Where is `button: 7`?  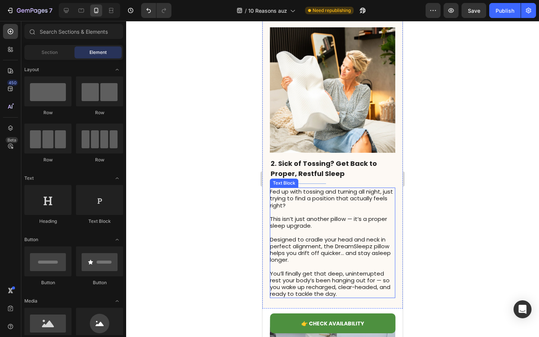 button: 7 is located at coordinates (29, 10).